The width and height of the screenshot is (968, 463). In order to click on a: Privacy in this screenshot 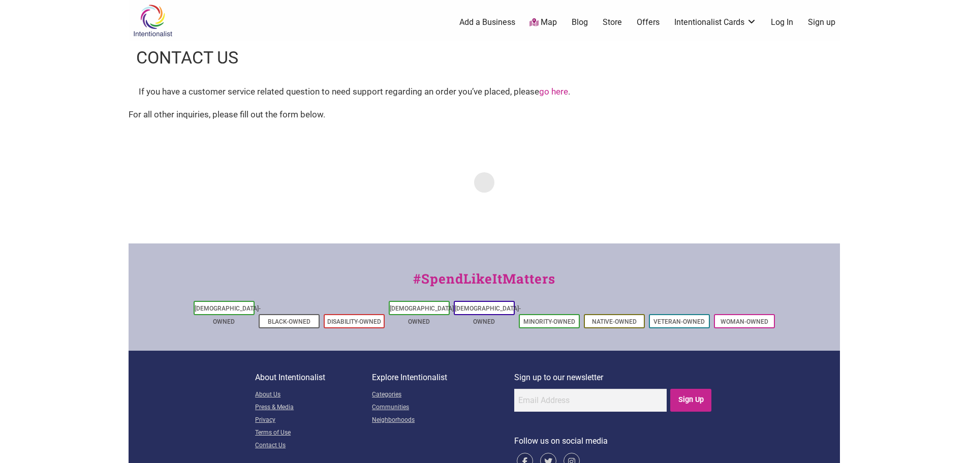, I will do `click(313, 420)`.